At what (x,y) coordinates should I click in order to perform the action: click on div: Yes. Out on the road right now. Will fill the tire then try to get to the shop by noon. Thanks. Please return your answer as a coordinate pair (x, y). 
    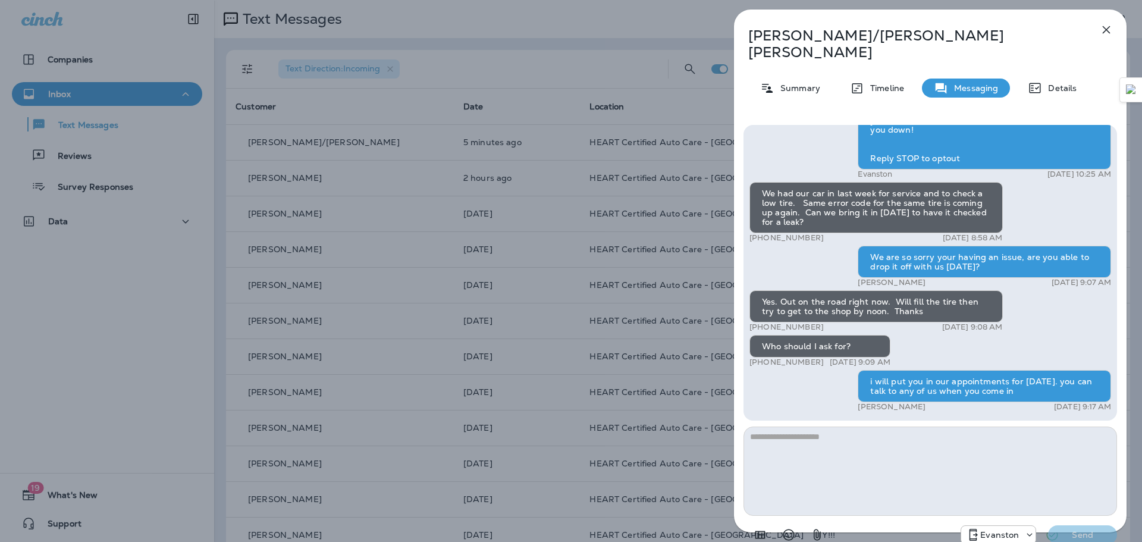
    Looking at the image, I should click on (876, 306).